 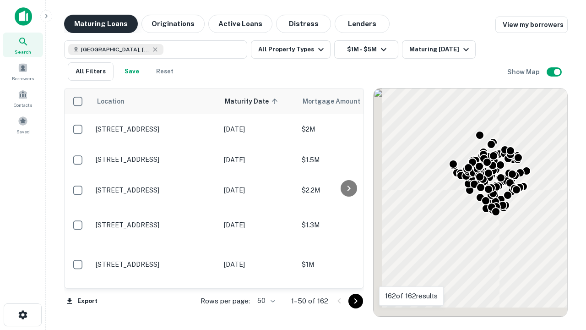 What do you see at coordinates (165, 71) in the screenshot?
I see `button: Reset` at bounding box center [165, 71].